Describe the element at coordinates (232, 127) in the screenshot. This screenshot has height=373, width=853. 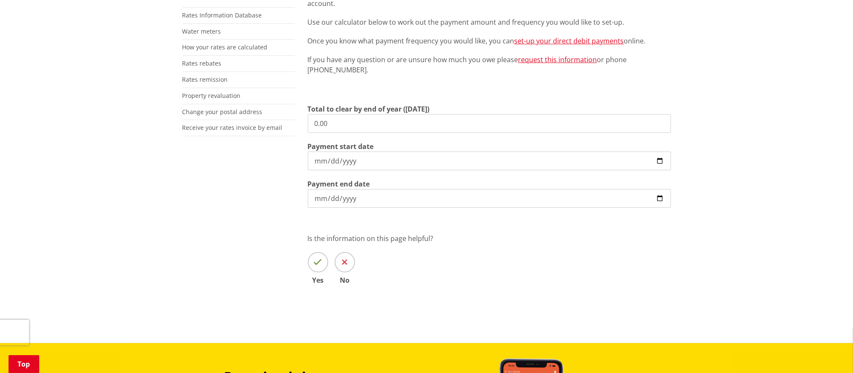
I see `a: Receive your rates invoice by email` at that location.